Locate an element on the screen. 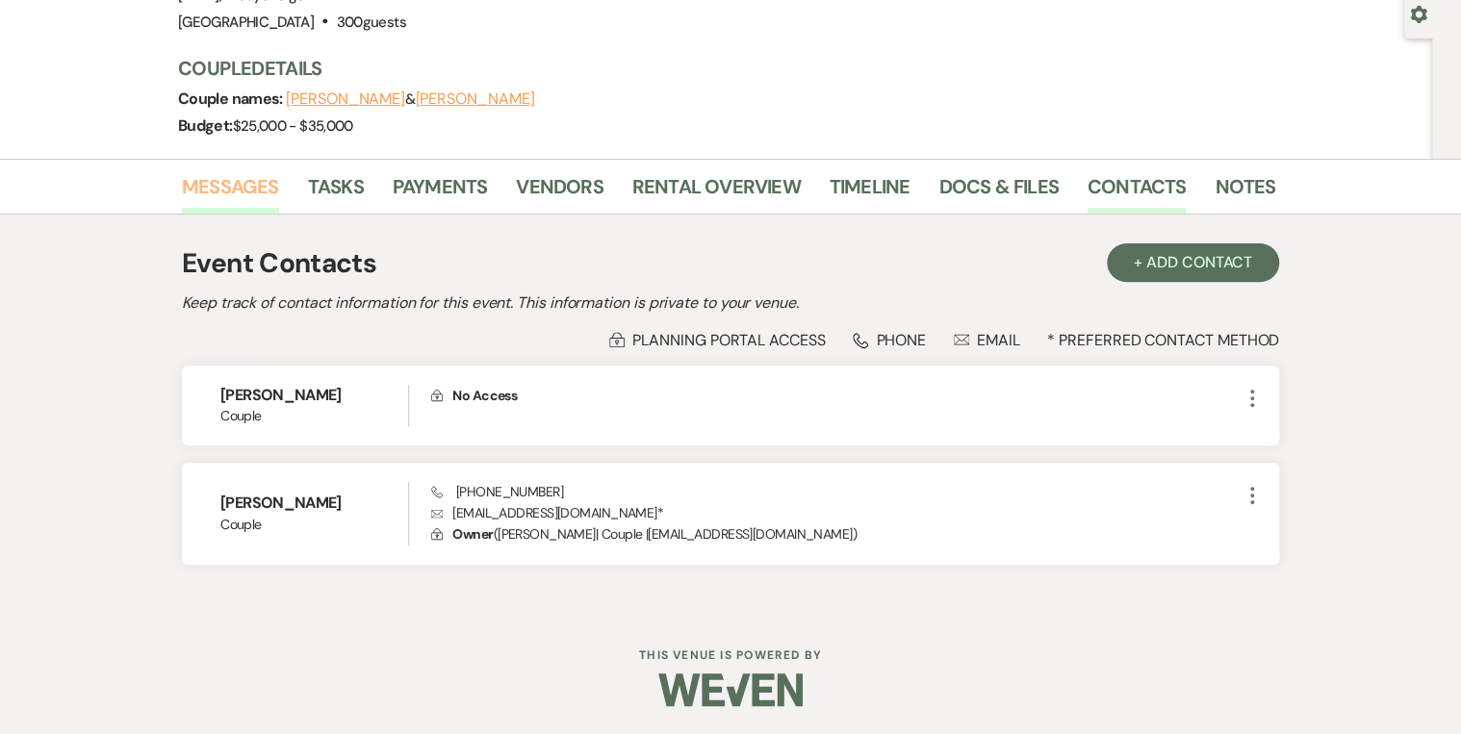 The width and height of the screenshot is (1461, 734). img: Weven Logo is located at coordinates (730, 690).